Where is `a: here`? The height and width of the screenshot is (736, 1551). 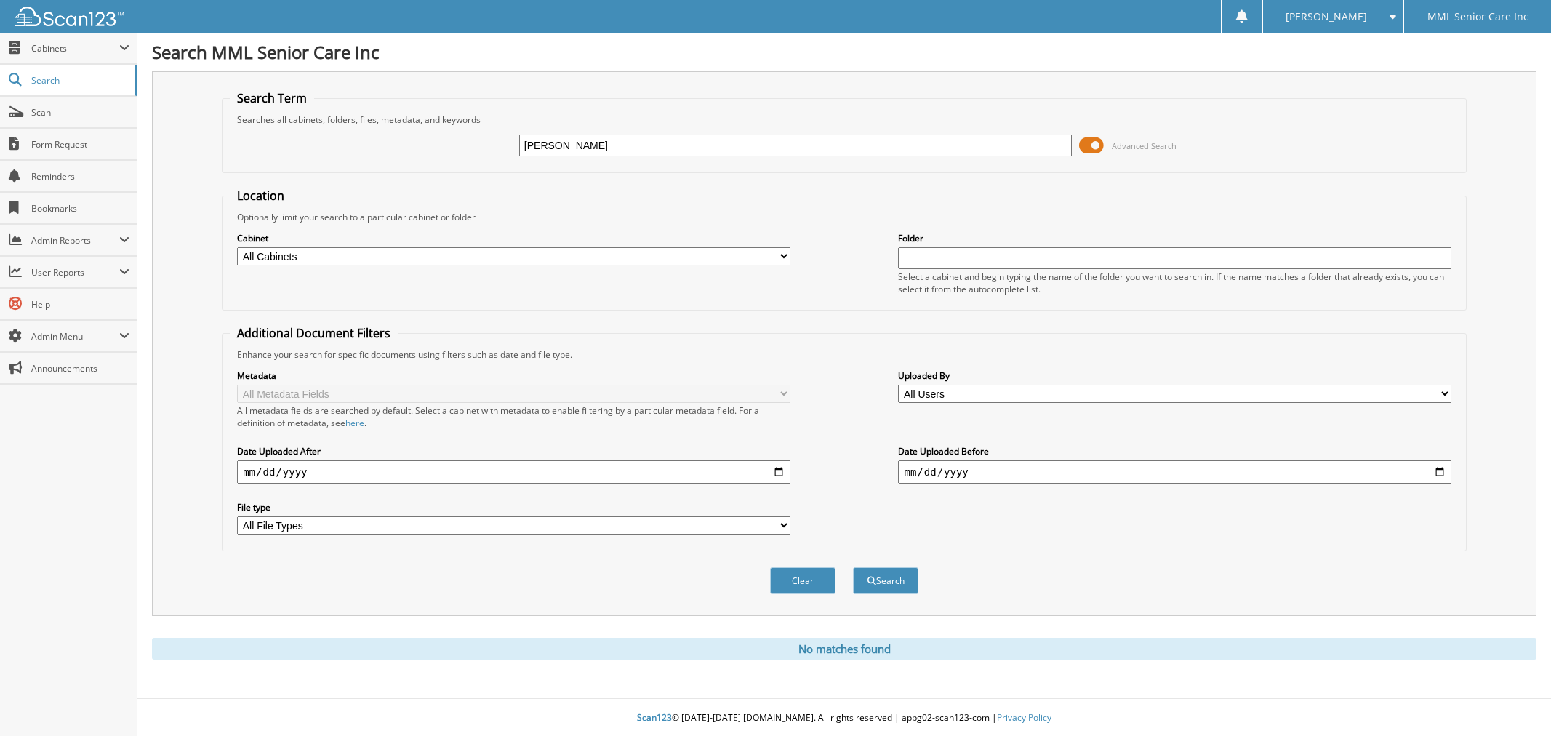
a: here is located at coordinates (355, 423).